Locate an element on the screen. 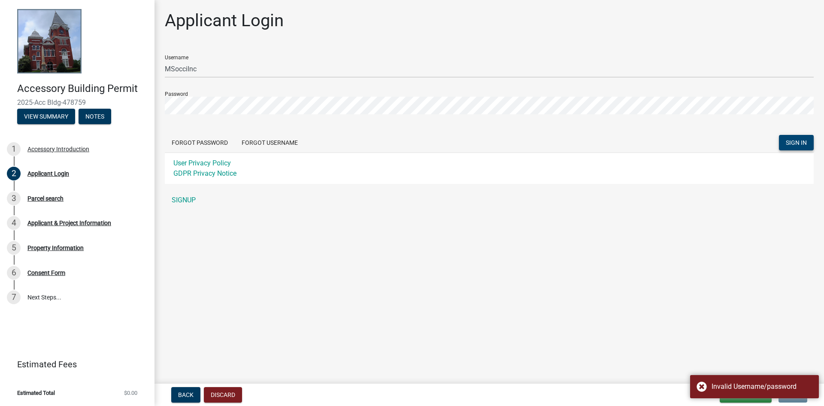 The width and height of the screenshot is (824, 406). span: SIGN IN is located at coordinates (796, 142).